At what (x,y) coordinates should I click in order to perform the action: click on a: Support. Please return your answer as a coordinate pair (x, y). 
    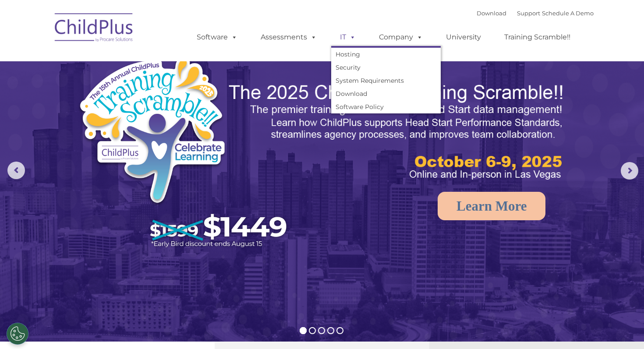
    Looking at the image, I should click on (528, 13).